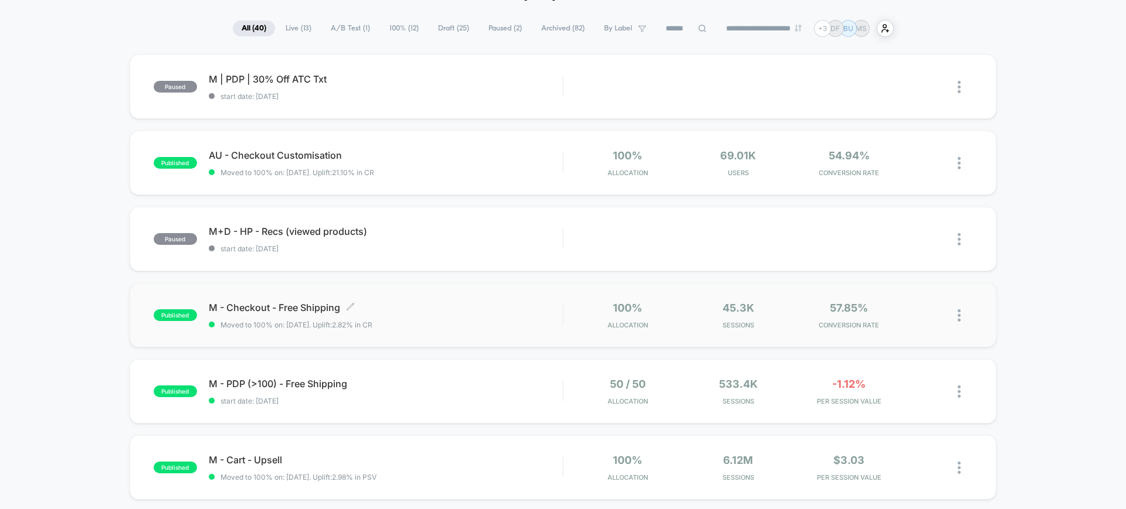 The image size is (1126, 509). Describe the element at coordinates (385, 79) in the screenshot. I see `span: M | PDP | 30% Off ATC Txt` at that location.